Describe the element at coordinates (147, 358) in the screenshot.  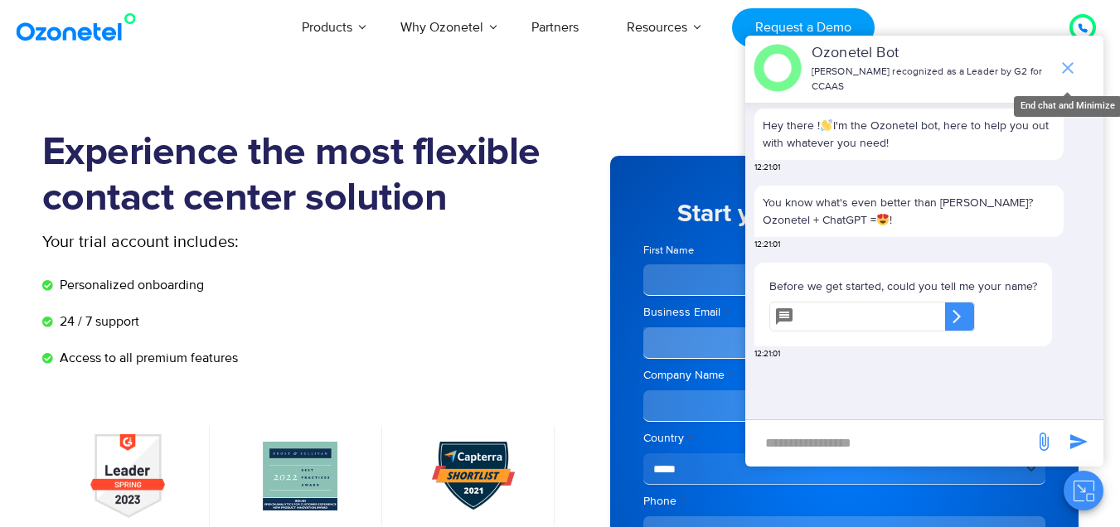
I see `span: Access to all premium features` at that location.